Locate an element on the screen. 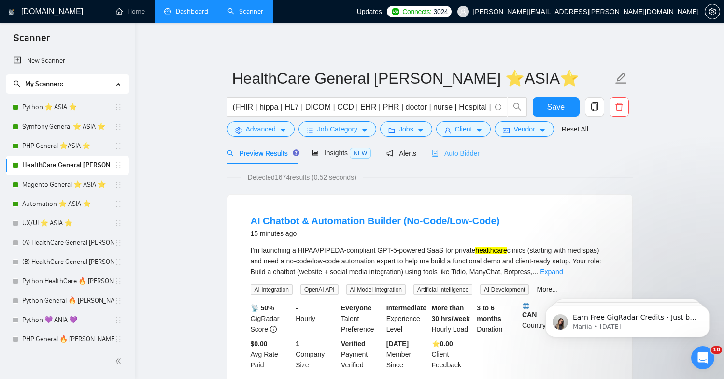 The height and width of the screenshot is (379, 724). div: Avg Rate Paid is located at coordinates (271, 354).